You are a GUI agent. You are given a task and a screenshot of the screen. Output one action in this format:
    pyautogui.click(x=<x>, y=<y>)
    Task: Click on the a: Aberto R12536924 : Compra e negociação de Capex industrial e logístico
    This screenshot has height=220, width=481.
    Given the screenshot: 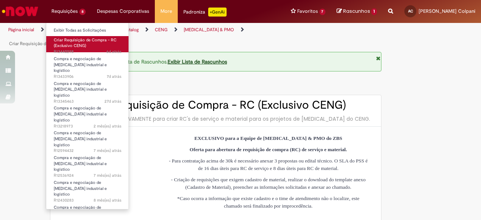 What is the action you would take?
    pyautogui.click(x=88, y=162)
    